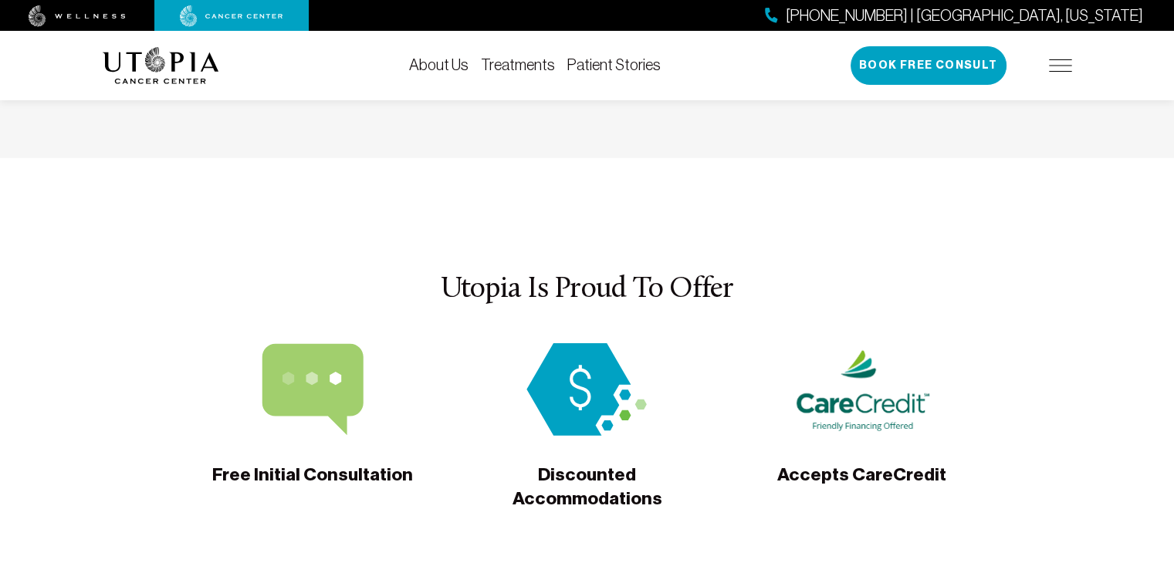 Image resolution: width=1174 pixels, height=563 pixels. I want to click on button: Book Free Consult, so click(929, 66).